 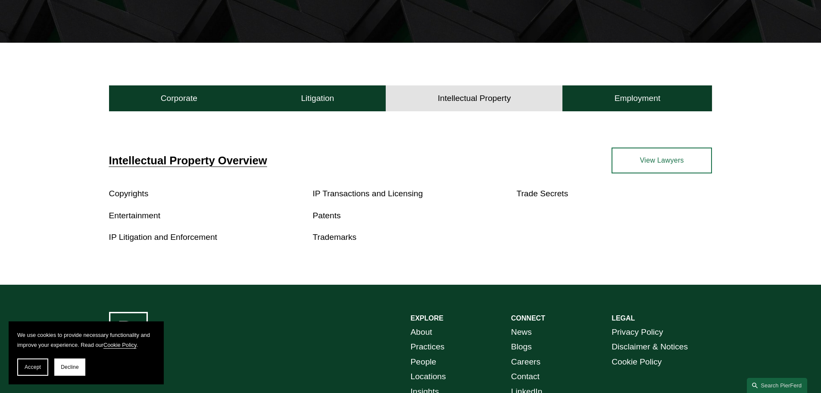 I want to click on span: Decline, so click(x=70, y=367).